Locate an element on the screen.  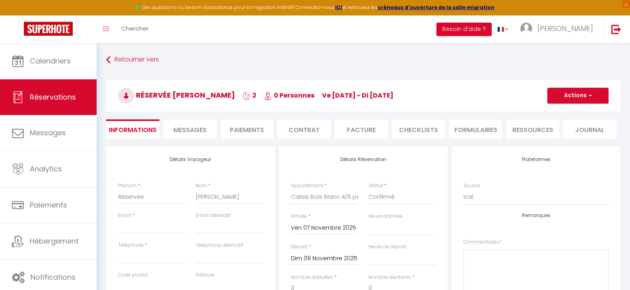
label: Heure d'arrivée is located at coordinates (385, 216).